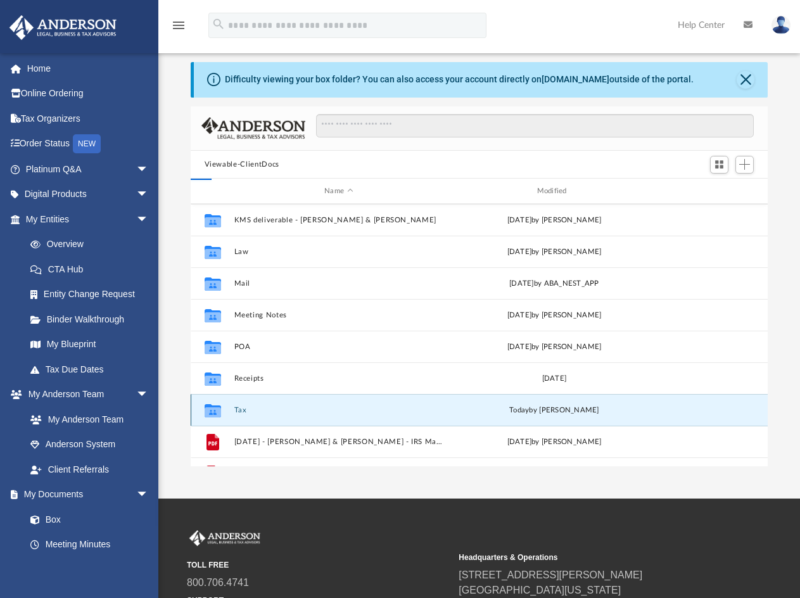 The width and height of the screenshot is (800, 598). I want to click on button: Add, so click(745, 165).